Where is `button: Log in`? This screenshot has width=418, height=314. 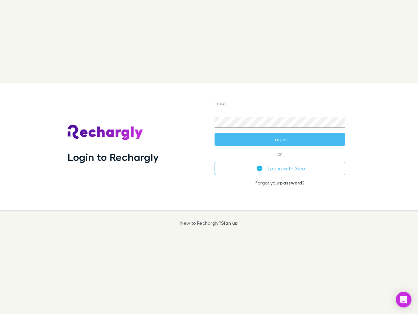
button: Log in is located at coordinates (280, 139).